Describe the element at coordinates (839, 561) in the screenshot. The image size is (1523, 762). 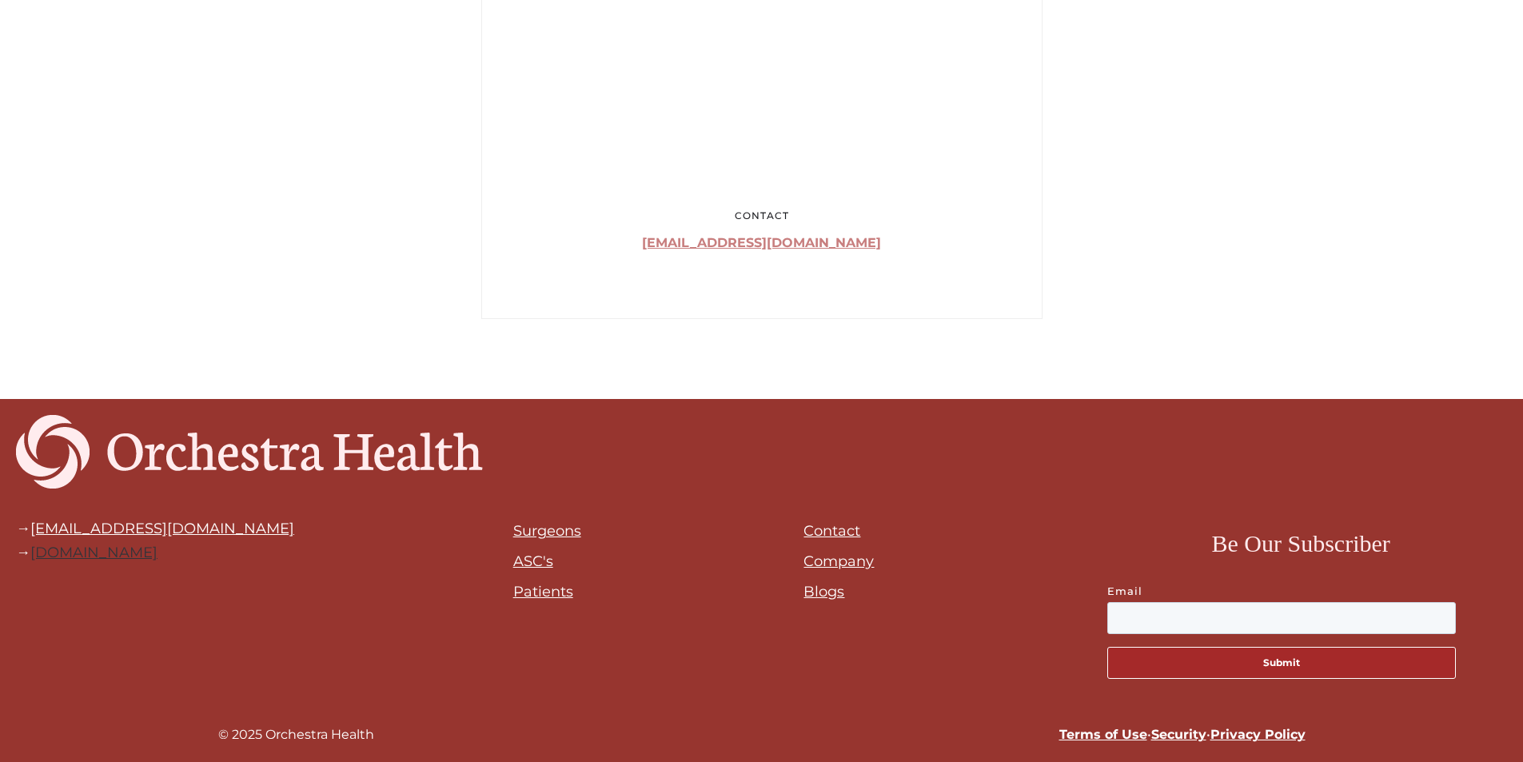
I see `a: Company` at that location.